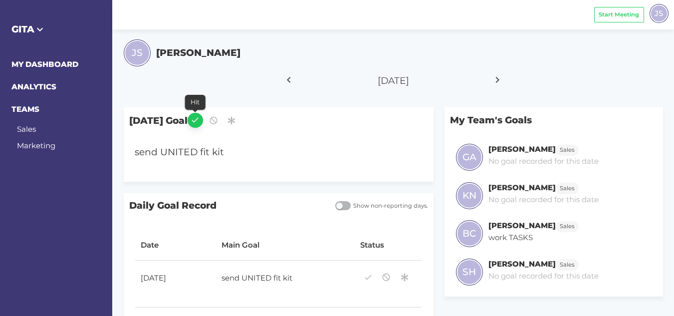 The width and height of the screenshot is (674, 316). Describe the element at coordinates (533, 238) in the screenshot. I see `p: work TASKS` at that location.